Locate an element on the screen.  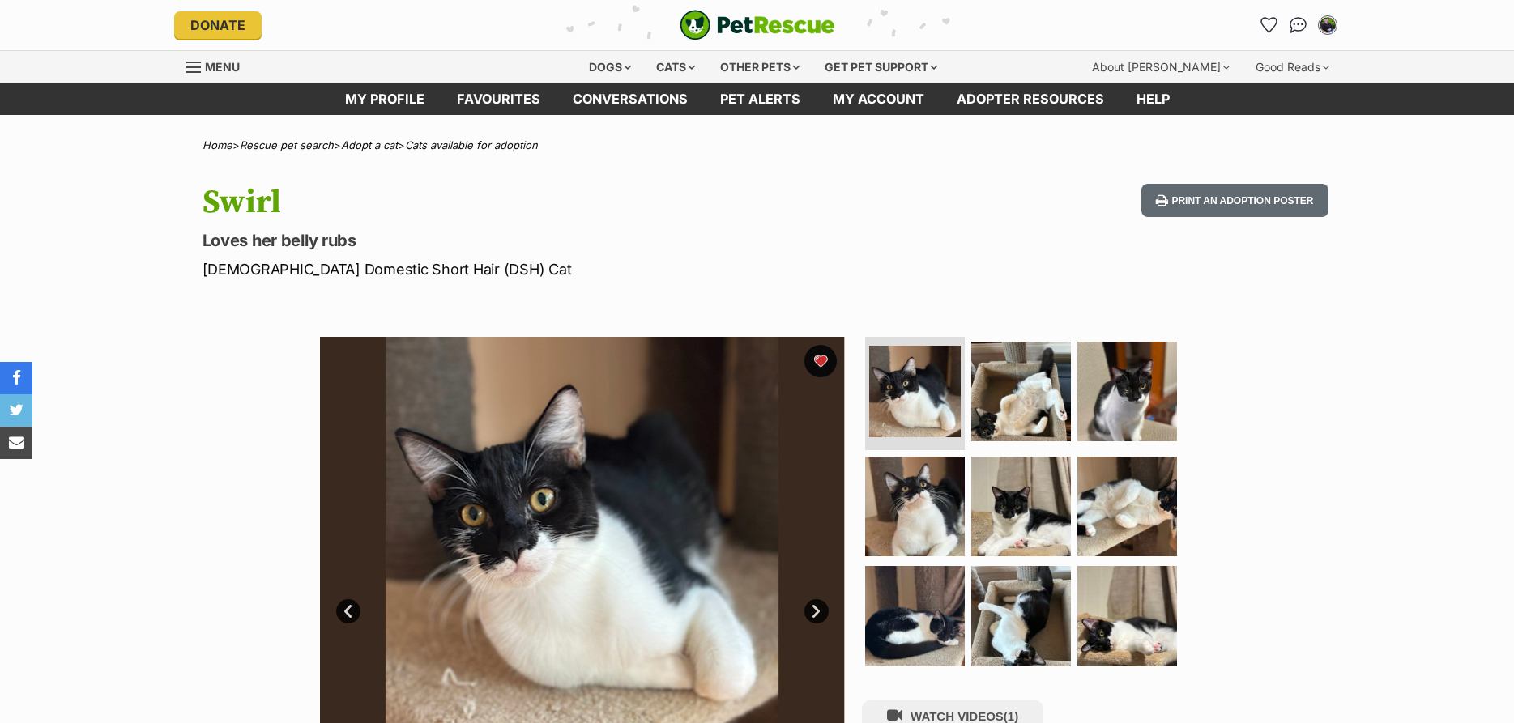
a: Conversations is located at coordinates (1299, 25).